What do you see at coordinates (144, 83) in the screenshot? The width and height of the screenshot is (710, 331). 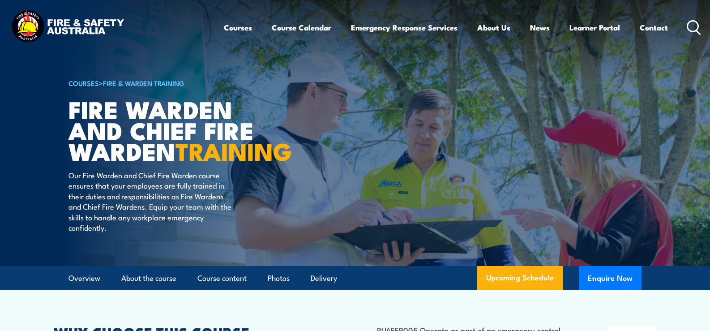 I see `a: Fire & Warden Training` at bounding box center [144, 83].